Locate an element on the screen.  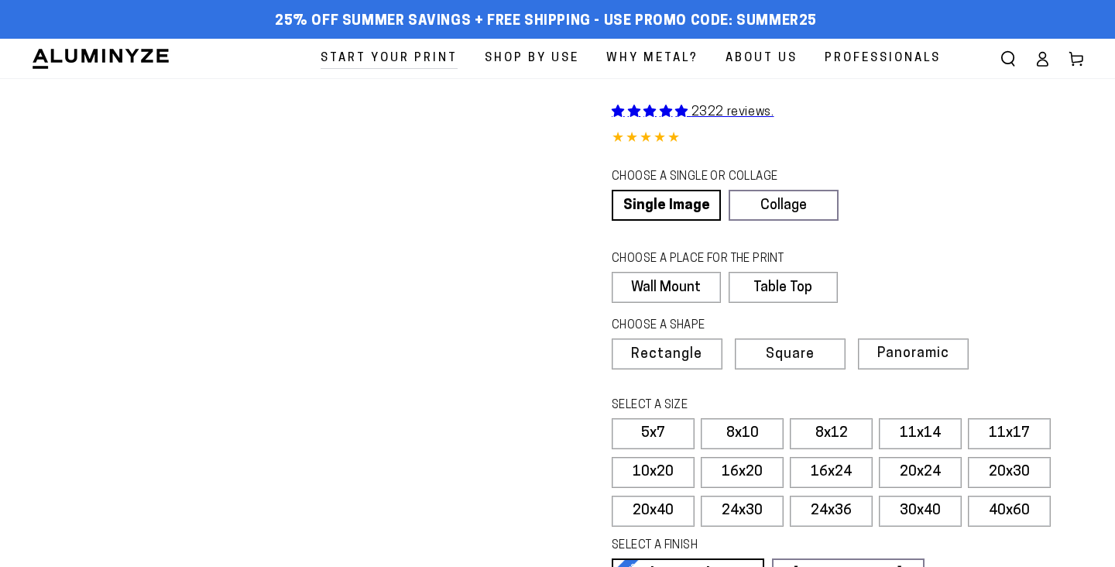
label: 8x10 is located at coordinates (742, 434).